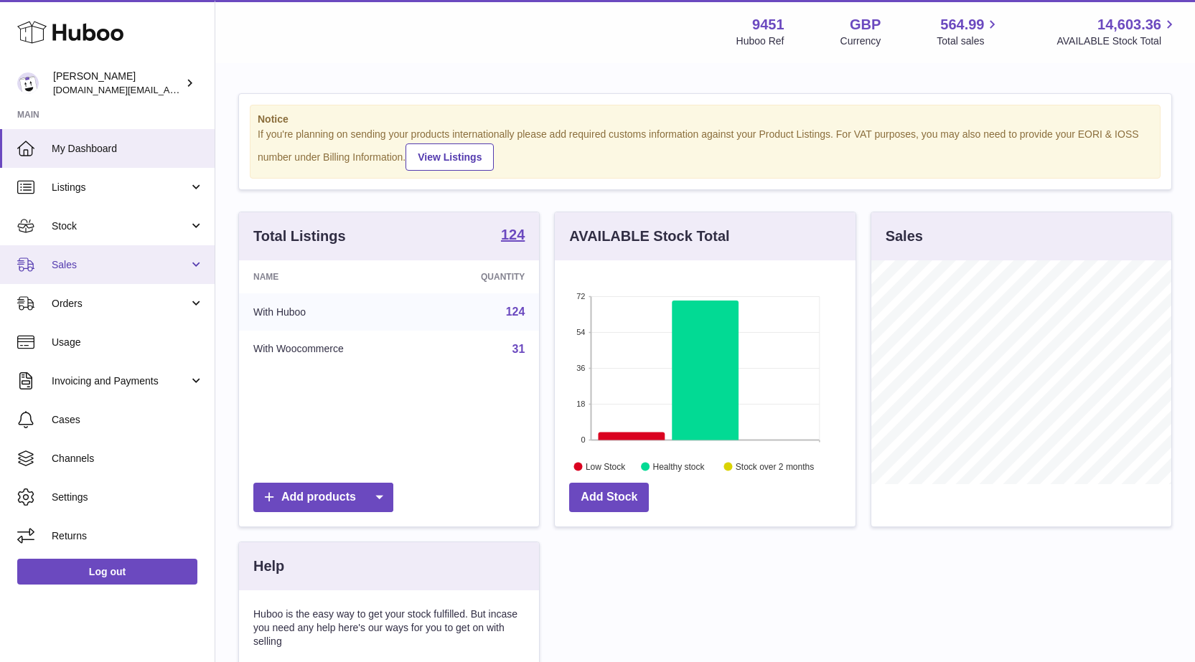 The width and height of the screenshot is (1195, 662). I want to click on span: Channels, so click(128, 459).